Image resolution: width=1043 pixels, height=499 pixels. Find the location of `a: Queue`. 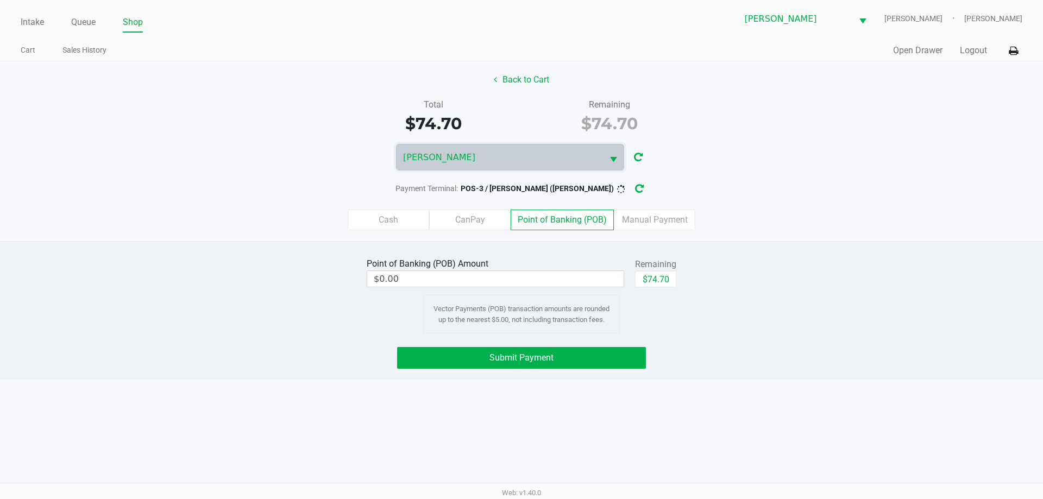

a: Queue is located at coordinates (83, 22).